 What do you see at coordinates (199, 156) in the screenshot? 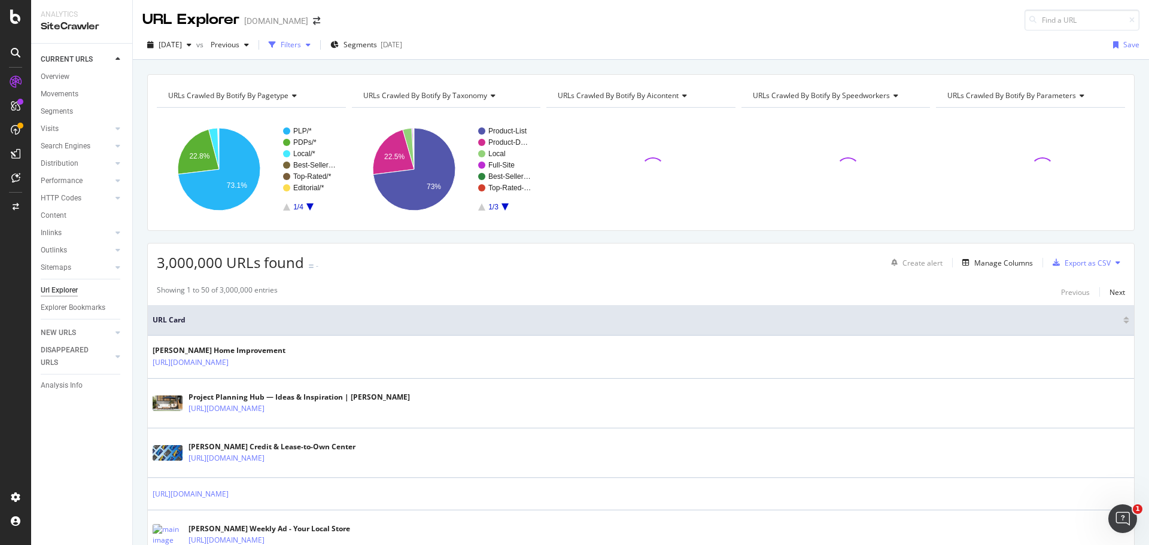
I see `text: 22.8%` at bounding box center [199, 156].